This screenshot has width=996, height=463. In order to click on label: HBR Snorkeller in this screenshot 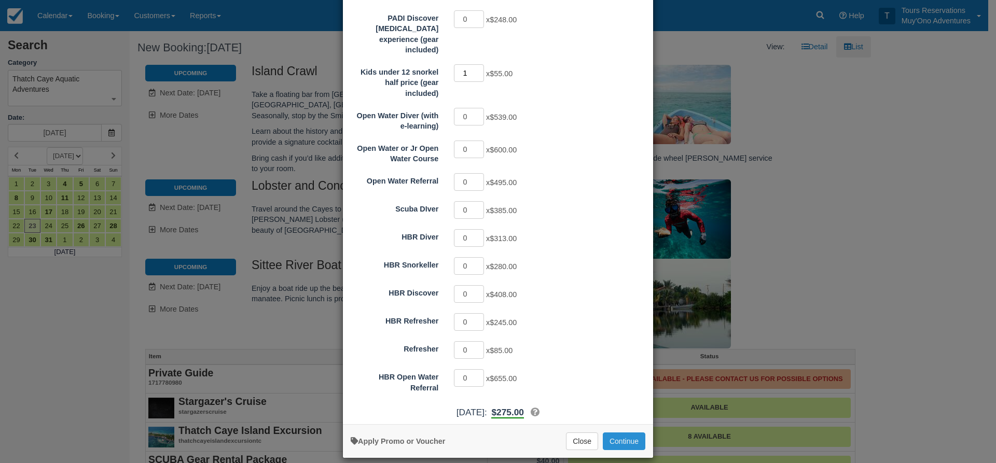, I will do `click(394, 264)`.